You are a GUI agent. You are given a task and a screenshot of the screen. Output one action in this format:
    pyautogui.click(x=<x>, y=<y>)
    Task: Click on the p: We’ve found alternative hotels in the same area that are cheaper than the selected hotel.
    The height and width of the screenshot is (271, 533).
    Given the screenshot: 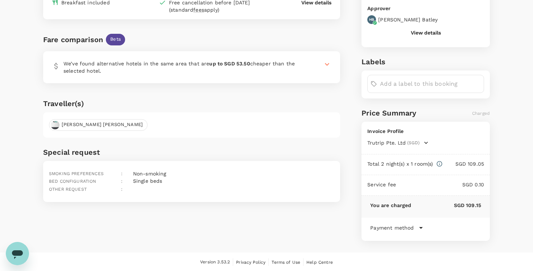 What is the action you would take?
    pyautogui.click(x=184, y=67)
    